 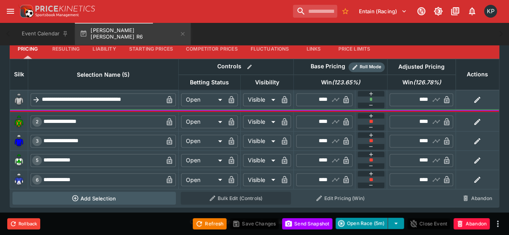 What do you see at coordinates (438, 11) in the screenshot?
I see `button: Toggle light/dark mode` at bounding box center [438, 11].